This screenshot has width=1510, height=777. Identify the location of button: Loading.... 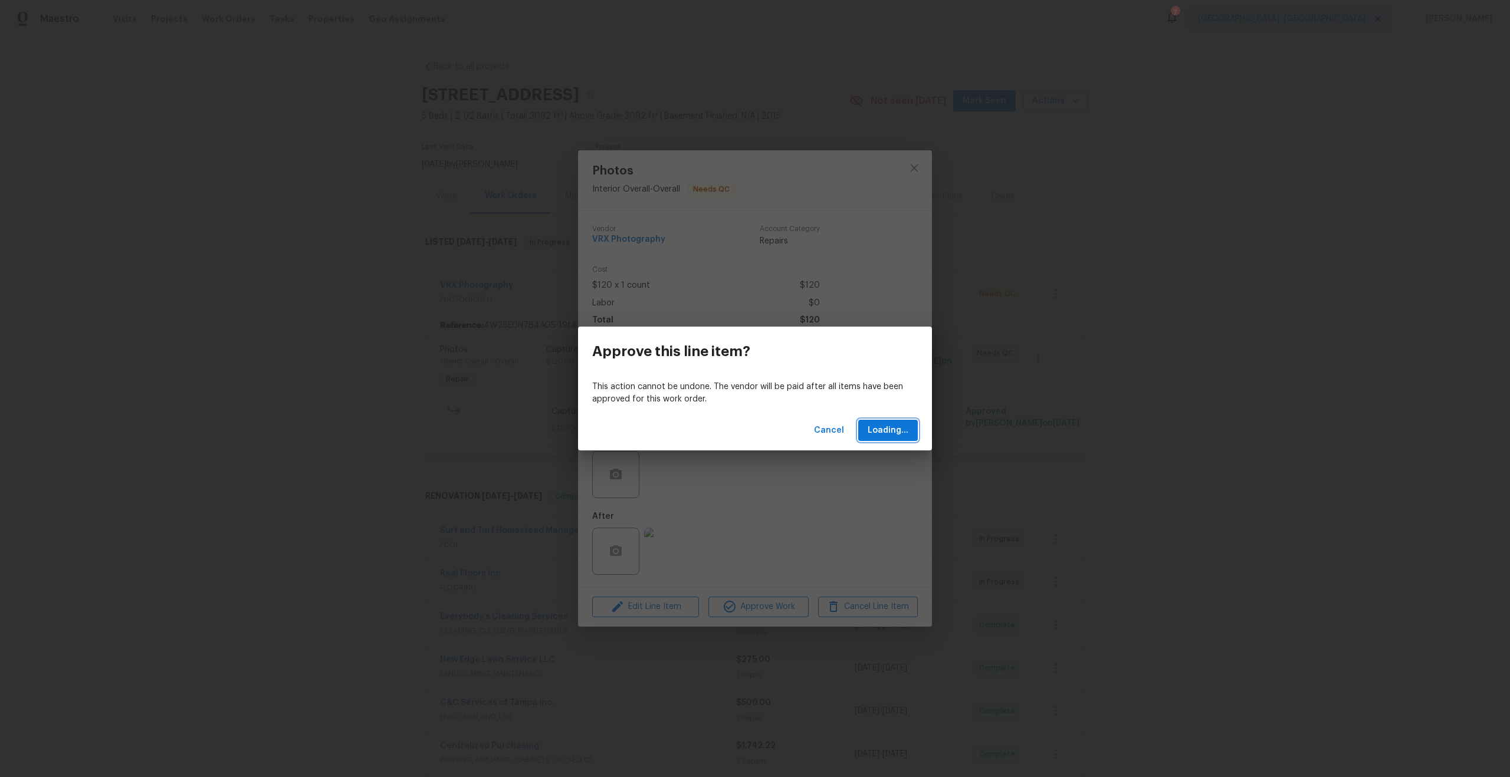
(888, 431).